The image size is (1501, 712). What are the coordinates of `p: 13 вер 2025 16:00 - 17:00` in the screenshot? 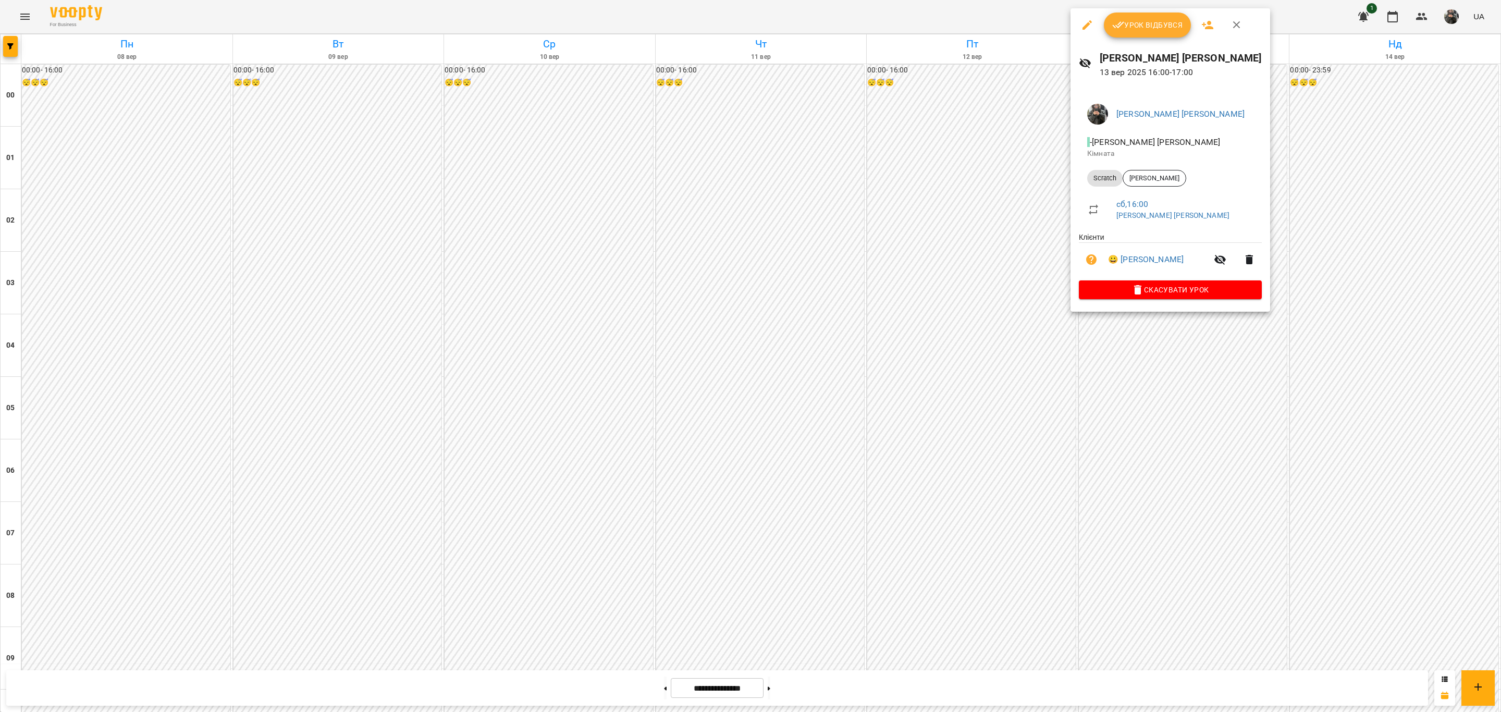 It's located at (1180, 72).